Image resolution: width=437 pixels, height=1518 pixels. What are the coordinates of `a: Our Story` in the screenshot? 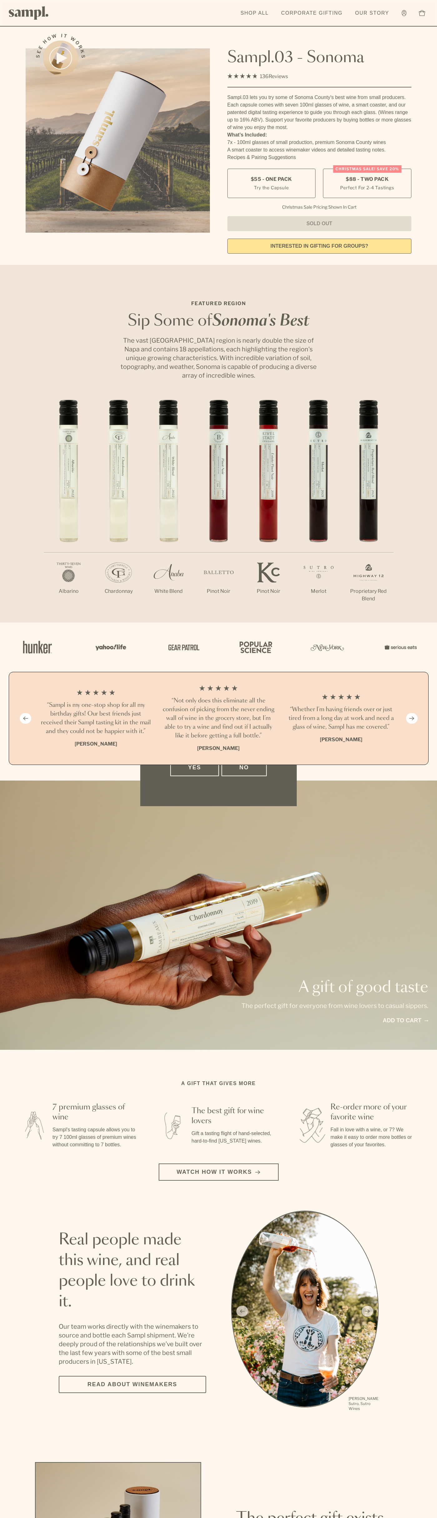 It's located at (372, 13).